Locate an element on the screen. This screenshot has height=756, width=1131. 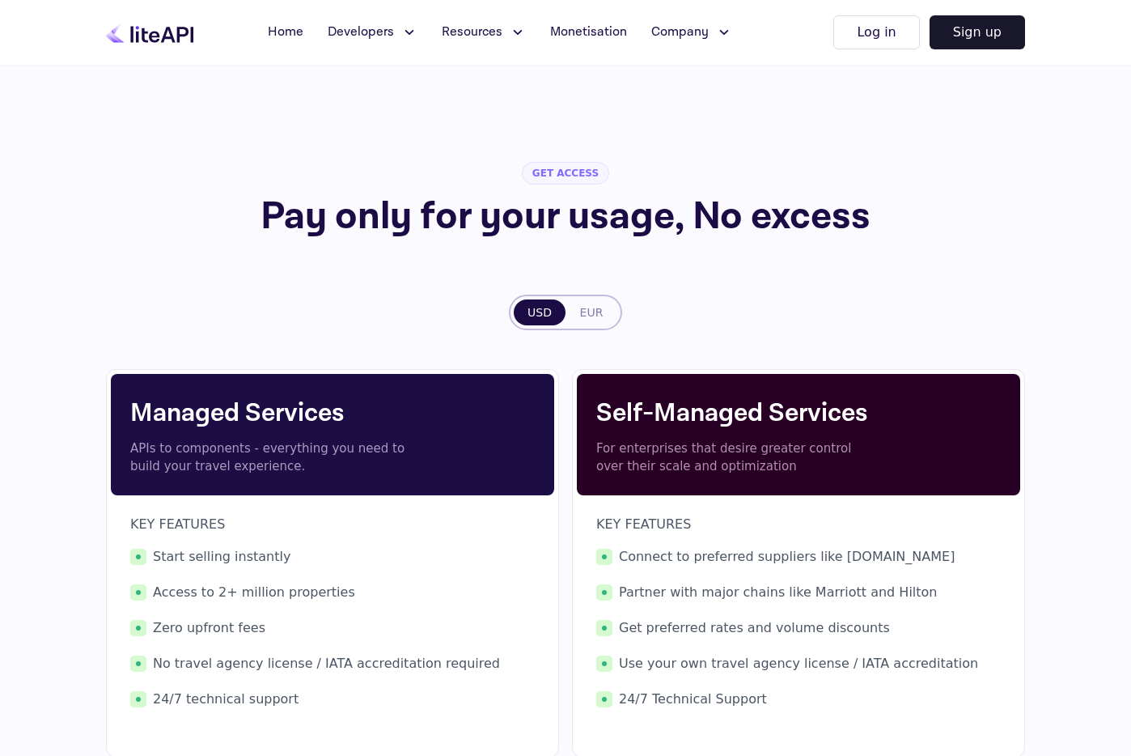
span: Home is located at coordinates (286, 32).